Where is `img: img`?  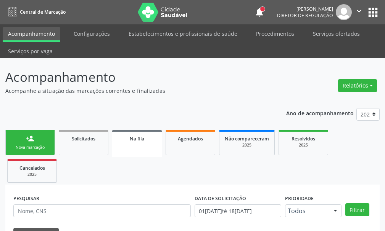 img: img is located at coordinates (344, 12).